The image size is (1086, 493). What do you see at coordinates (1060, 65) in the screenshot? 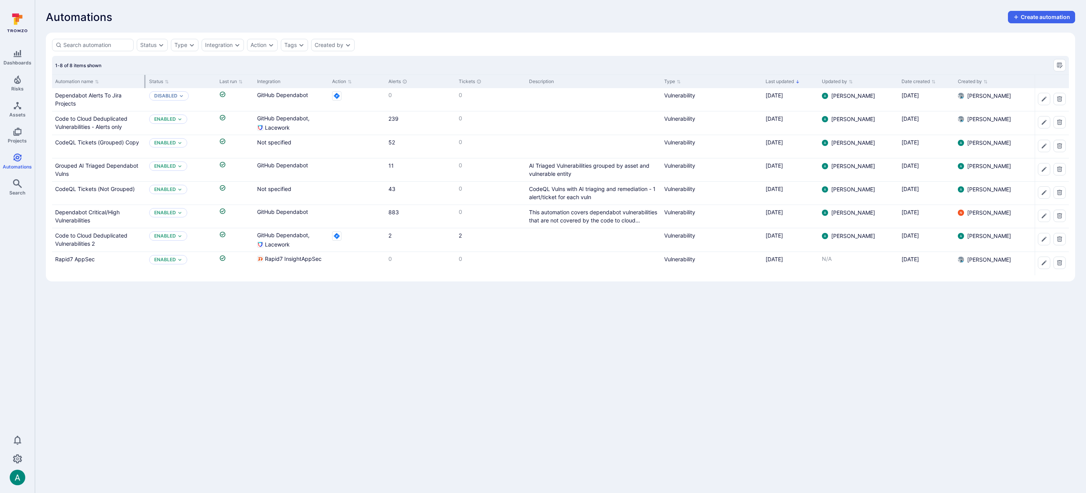
I see `div: Manage columns` at bounding box center [1060, 65].